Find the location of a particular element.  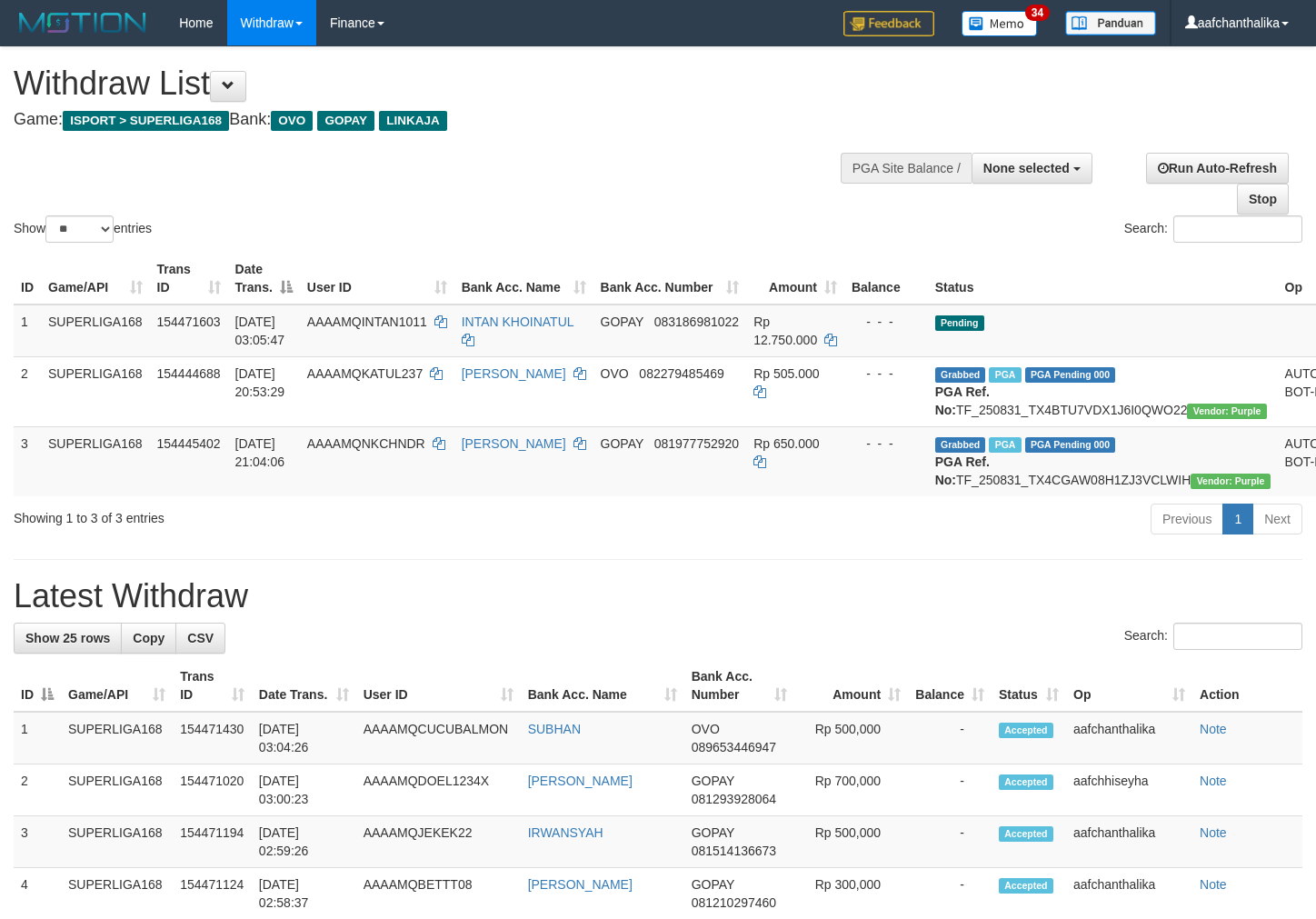

input: Search: is located at coordinates (1237, 636).